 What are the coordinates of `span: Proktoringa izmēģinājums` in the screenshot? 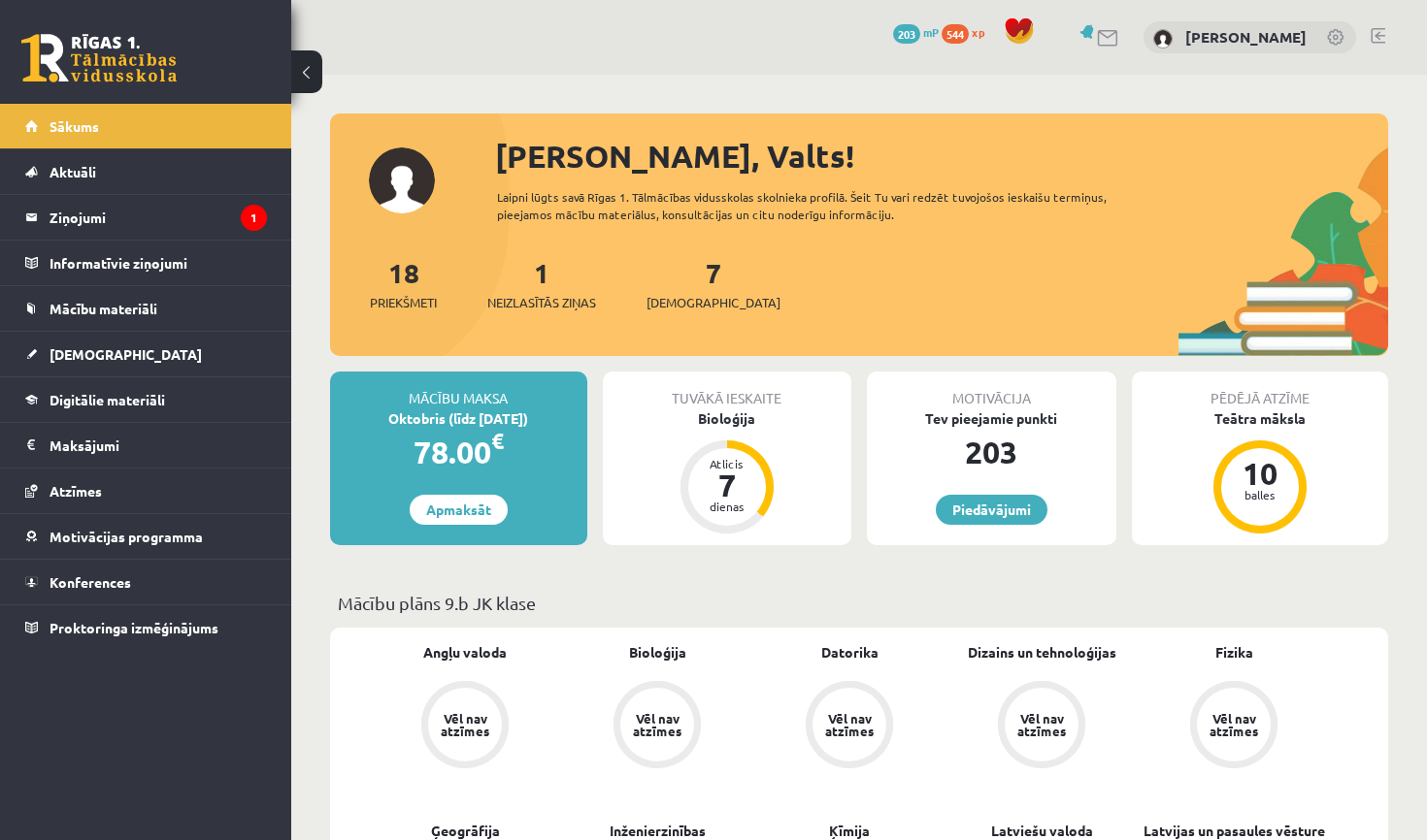 It's located at (134, 628).